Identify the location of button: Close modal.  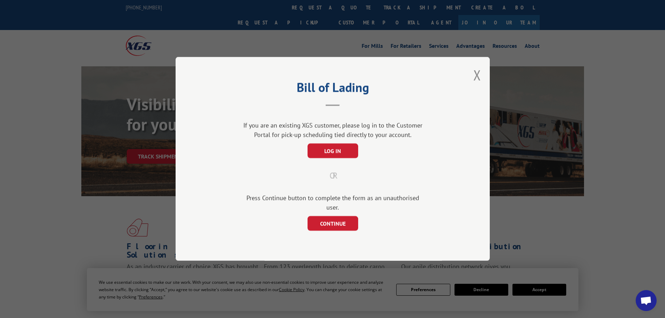
(477, 75).